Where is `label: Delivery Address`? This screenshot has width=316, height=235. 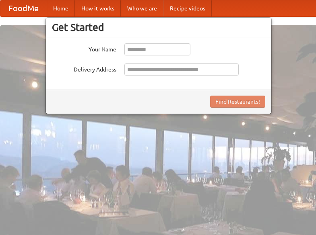
label: Delivery Address is located at coordinates (84, 68).